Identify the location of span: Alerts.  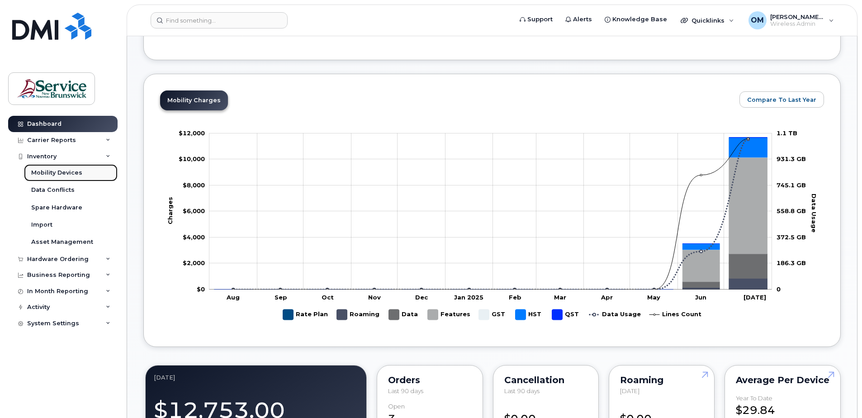
(582, 19).